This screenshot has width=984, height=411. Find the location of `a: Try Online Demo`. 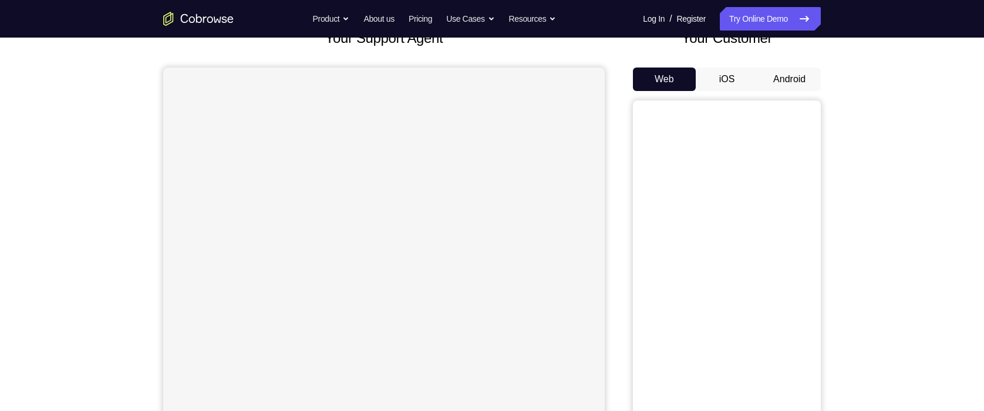

a: Try Online Demo is located at coordinates (770, 19).